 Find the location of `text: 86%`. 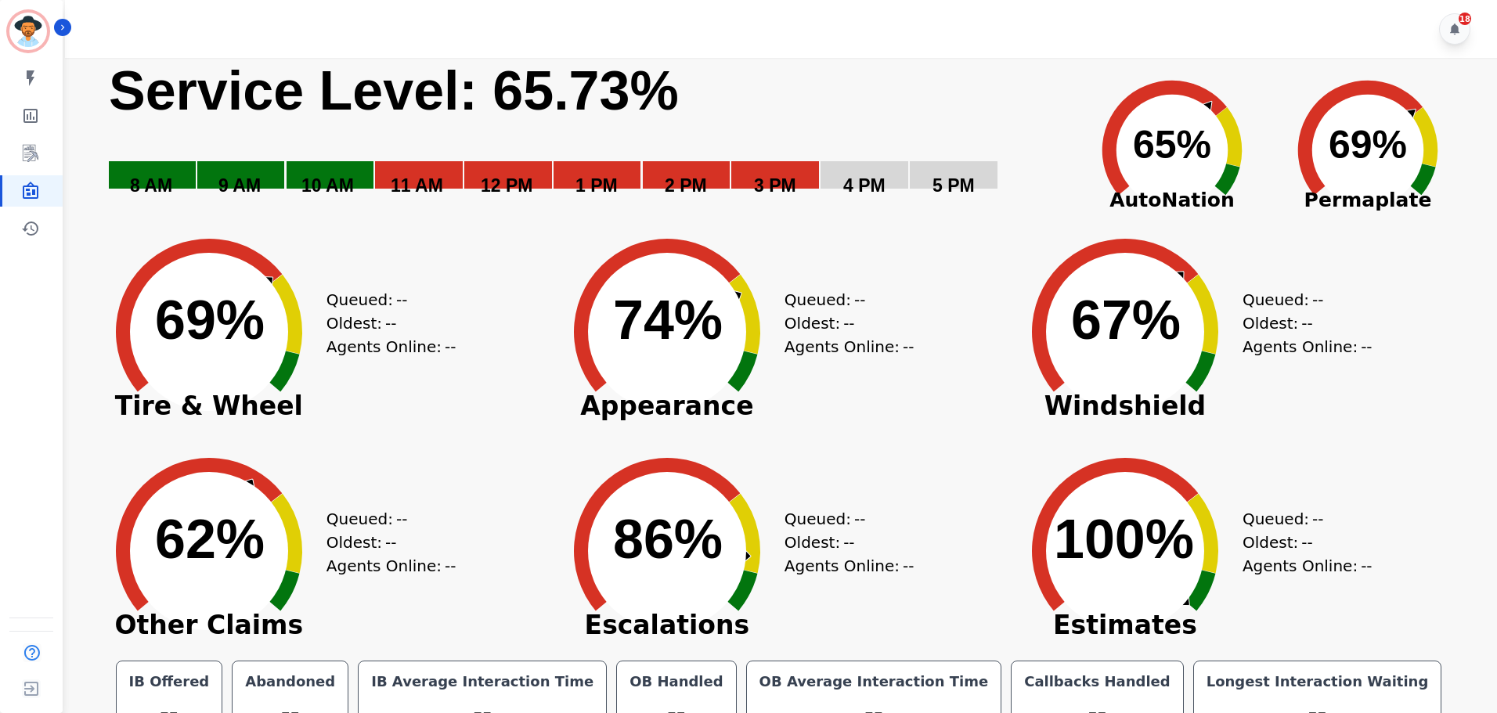

text: 86% is located at coordinates (668, 539).